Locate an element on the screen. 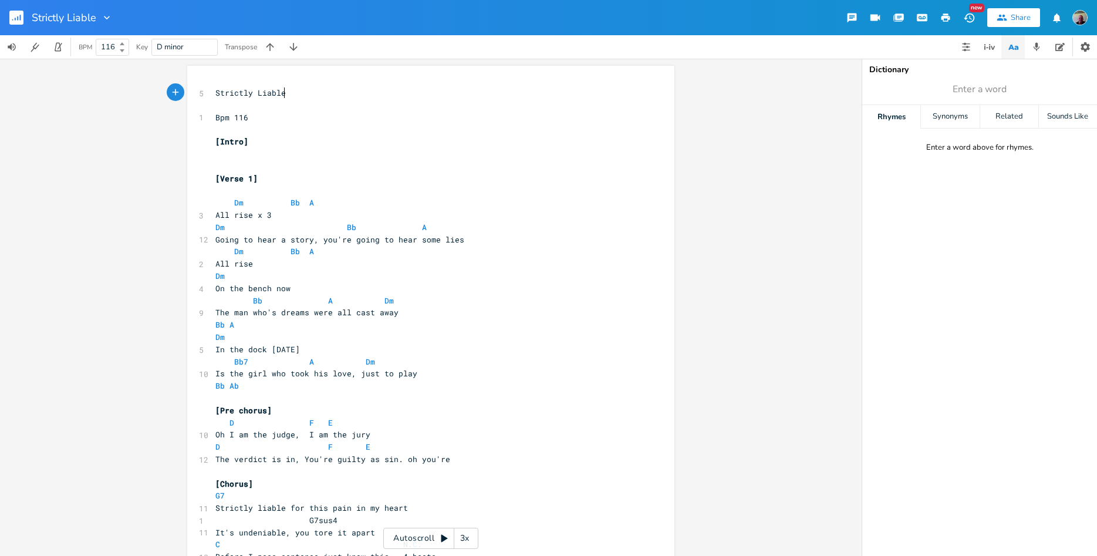  div: Autoscroll is located at coordinates (431, 538).